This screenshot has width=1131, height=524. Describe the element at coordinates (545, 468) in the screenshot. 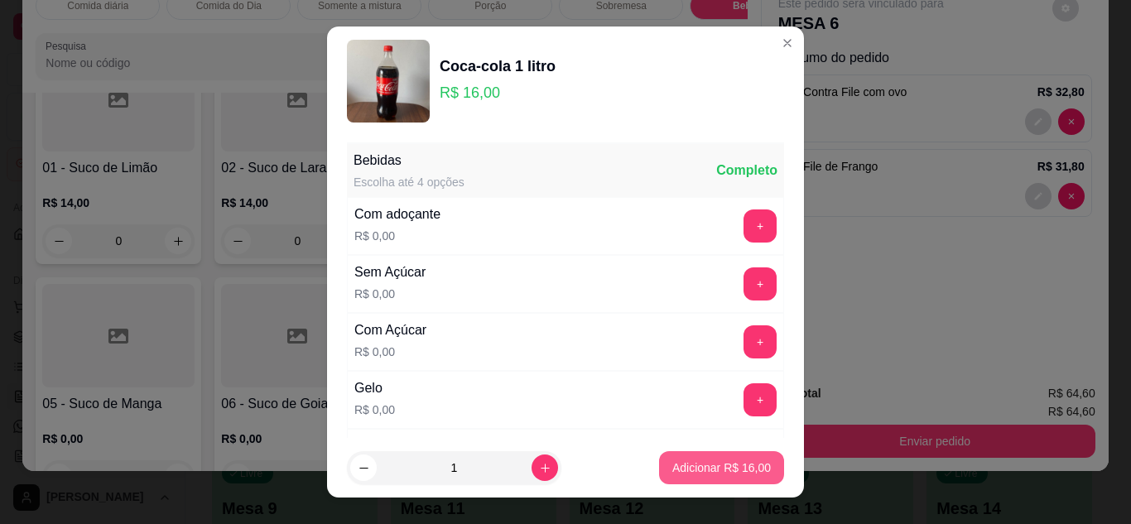

I see `button: increase-product-quantity` at that location.